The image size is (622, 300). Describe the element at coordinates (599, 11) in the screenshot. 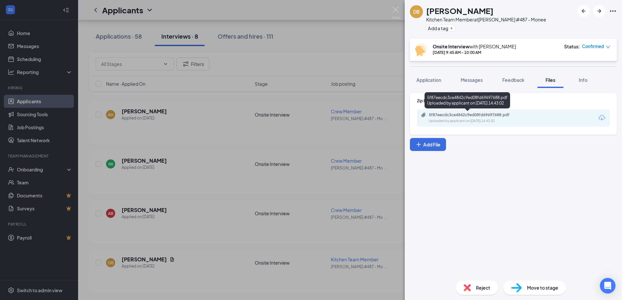

I see `svg: ArrowRight` at that location.